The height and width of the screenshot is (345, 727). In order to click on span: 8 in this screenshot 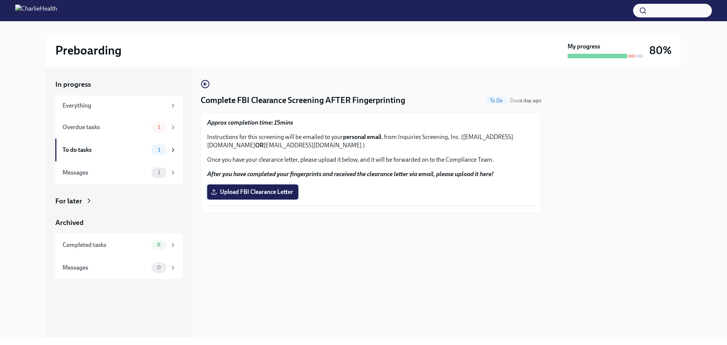, I will do `click(159, 245)`.